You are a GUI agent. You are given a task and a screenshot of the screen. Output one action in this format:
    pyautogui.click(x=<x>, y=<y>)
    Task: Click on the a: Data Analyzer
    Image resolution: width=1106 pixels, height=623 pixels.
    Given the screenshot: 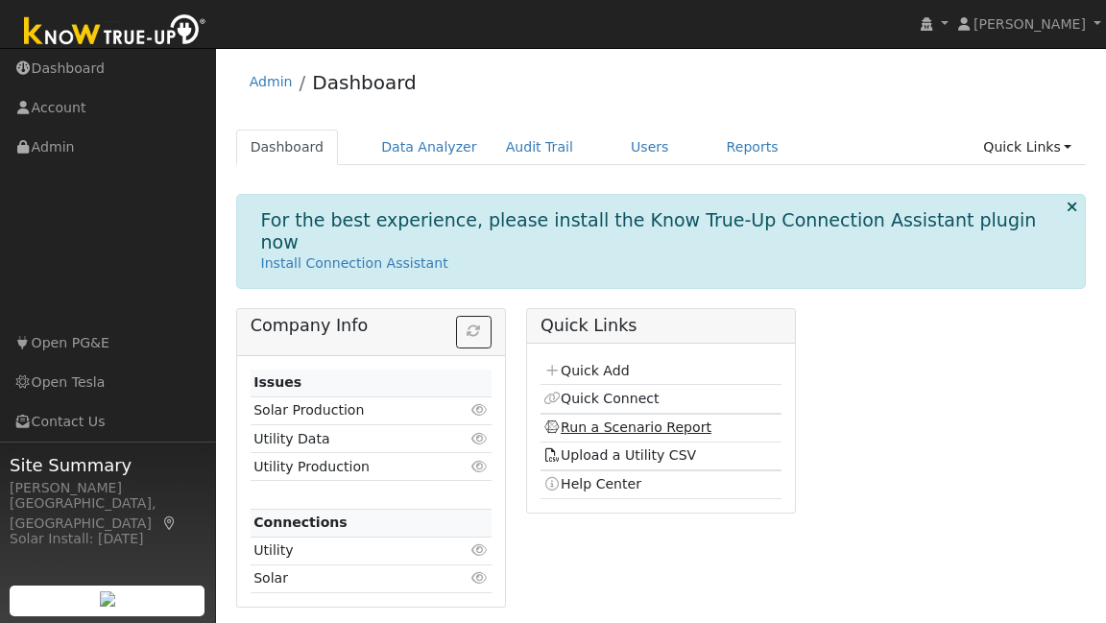 What is the action you would take?
    pyautogui.click(x=429, y=147)
    